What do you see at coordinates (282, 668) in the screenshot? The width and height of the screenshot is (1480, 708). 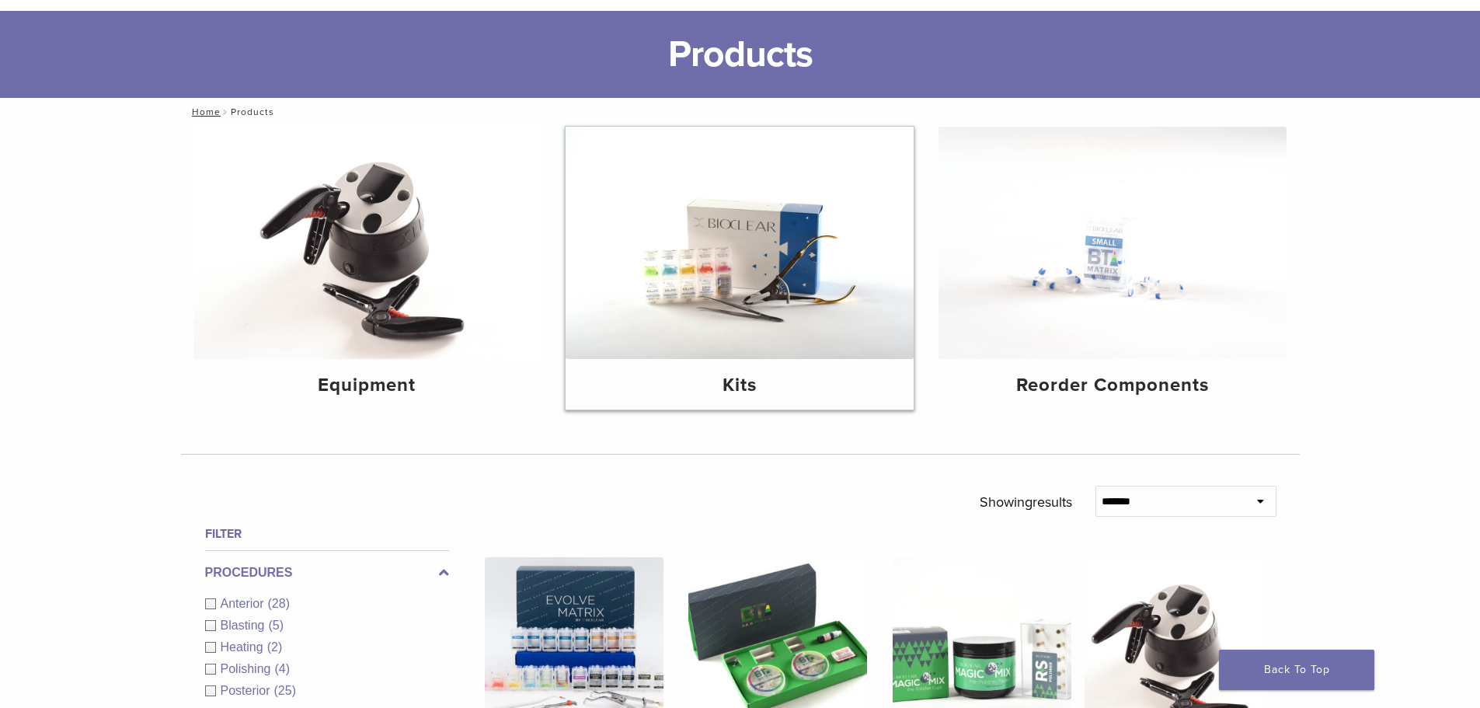 I see `span: (4)` at bounding box center [282, 668].